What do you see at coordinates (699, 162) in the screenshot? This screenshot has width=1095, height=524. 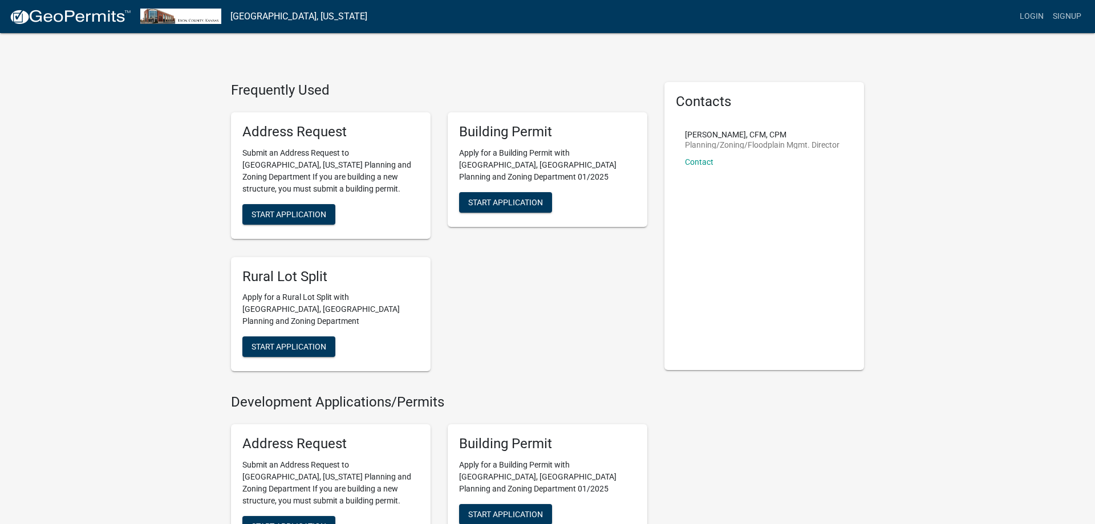 I see `a: Contact` at bounding box center [699, 162].